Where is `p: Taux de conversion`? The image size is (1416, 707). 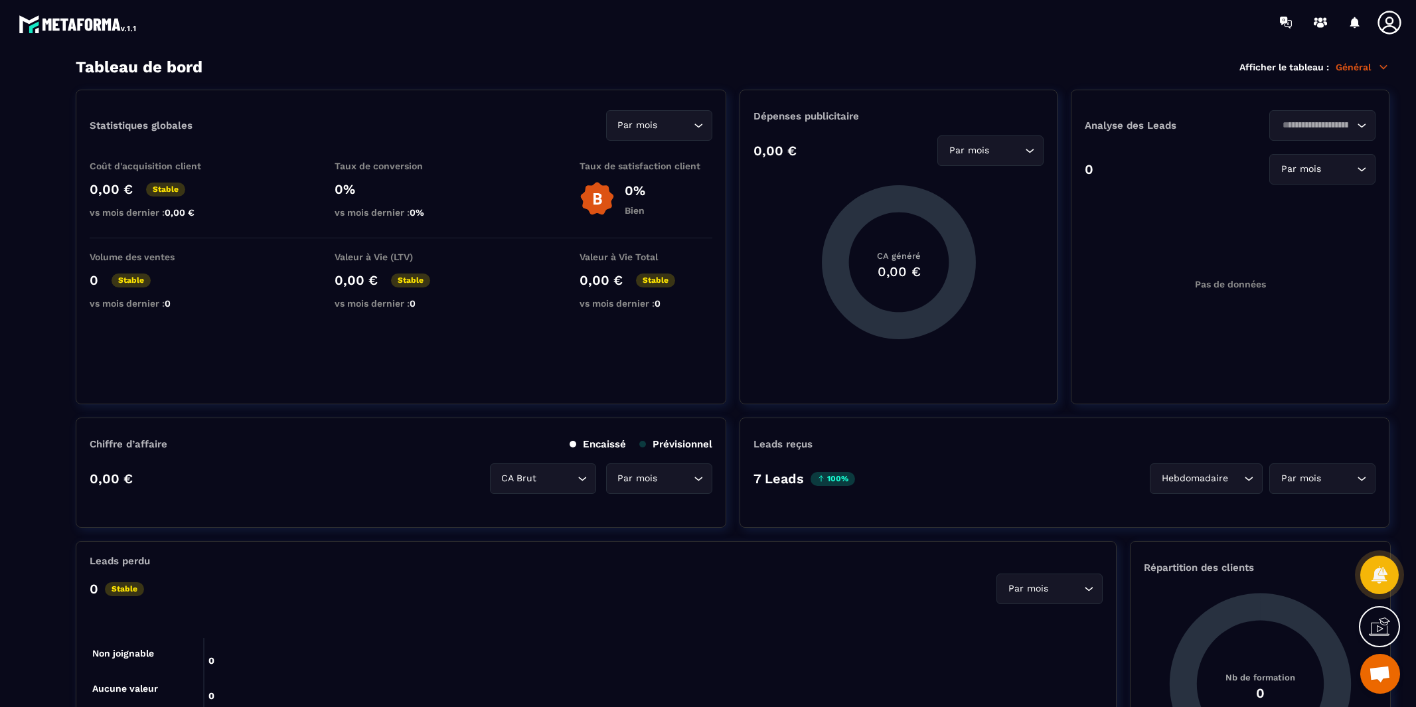
p: Taux de conversion is located at coordinates (401, 166).